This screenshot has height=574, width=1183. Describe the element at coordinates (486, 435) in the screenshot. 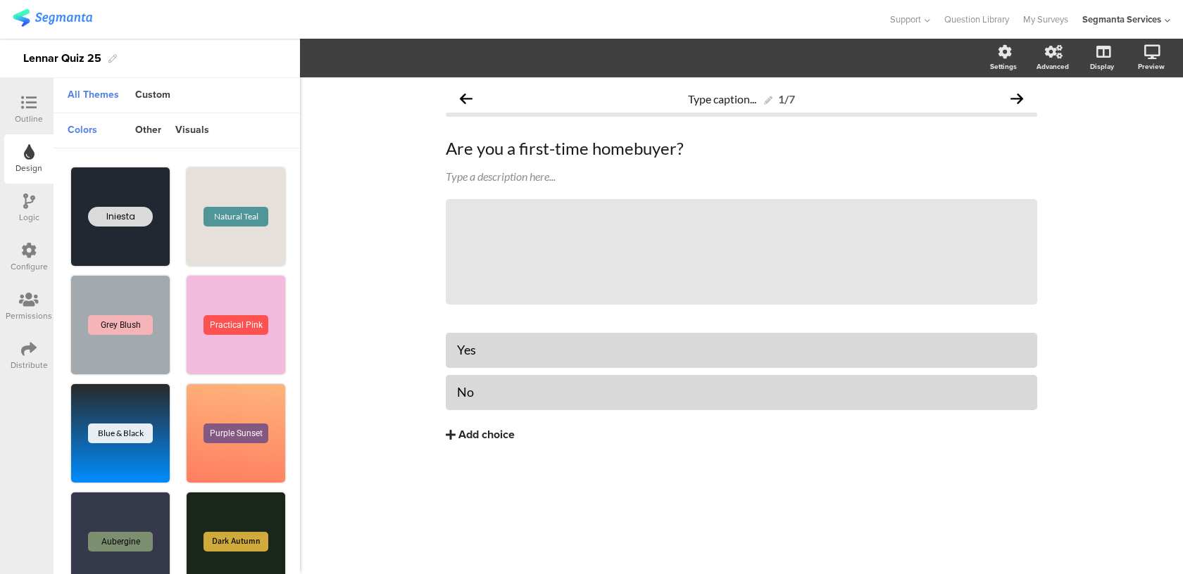

I see `div: Add choice` at that location.